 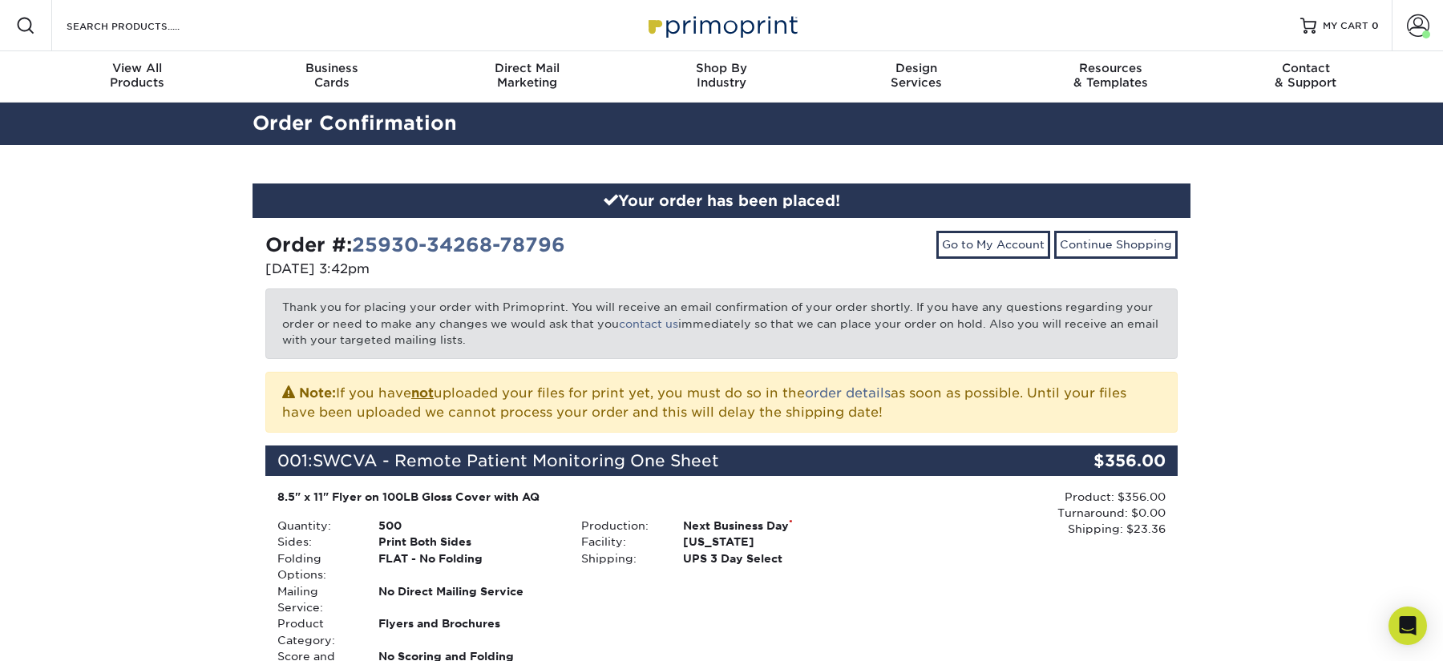 What do you see at coordinates (645, 461) in the screenshot?
I see `div: 001:` at bounding box center [645, 461].